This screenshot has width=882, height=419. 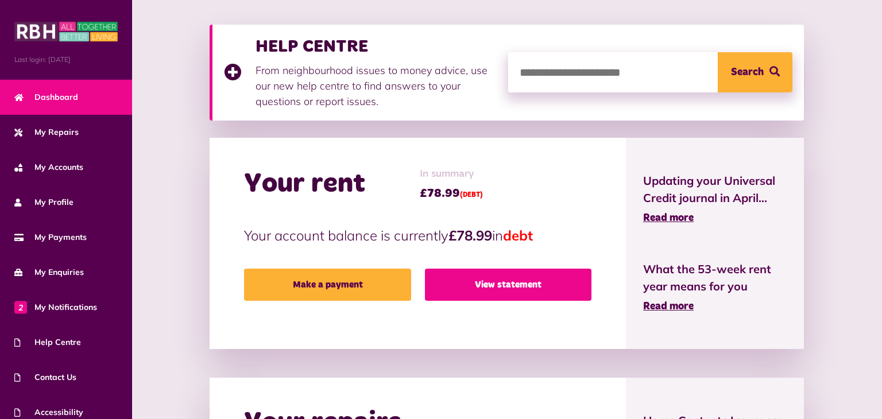 I want to click on strong: £78.99, so click(x=470, y=236).